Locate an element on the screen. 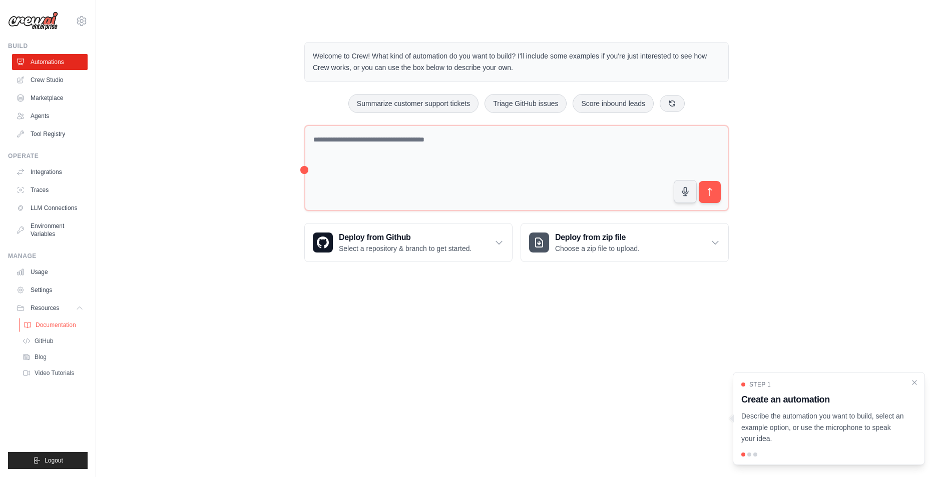 This screenshot has width=937, height=477. img: Logo is located at coordinates (33, 21).